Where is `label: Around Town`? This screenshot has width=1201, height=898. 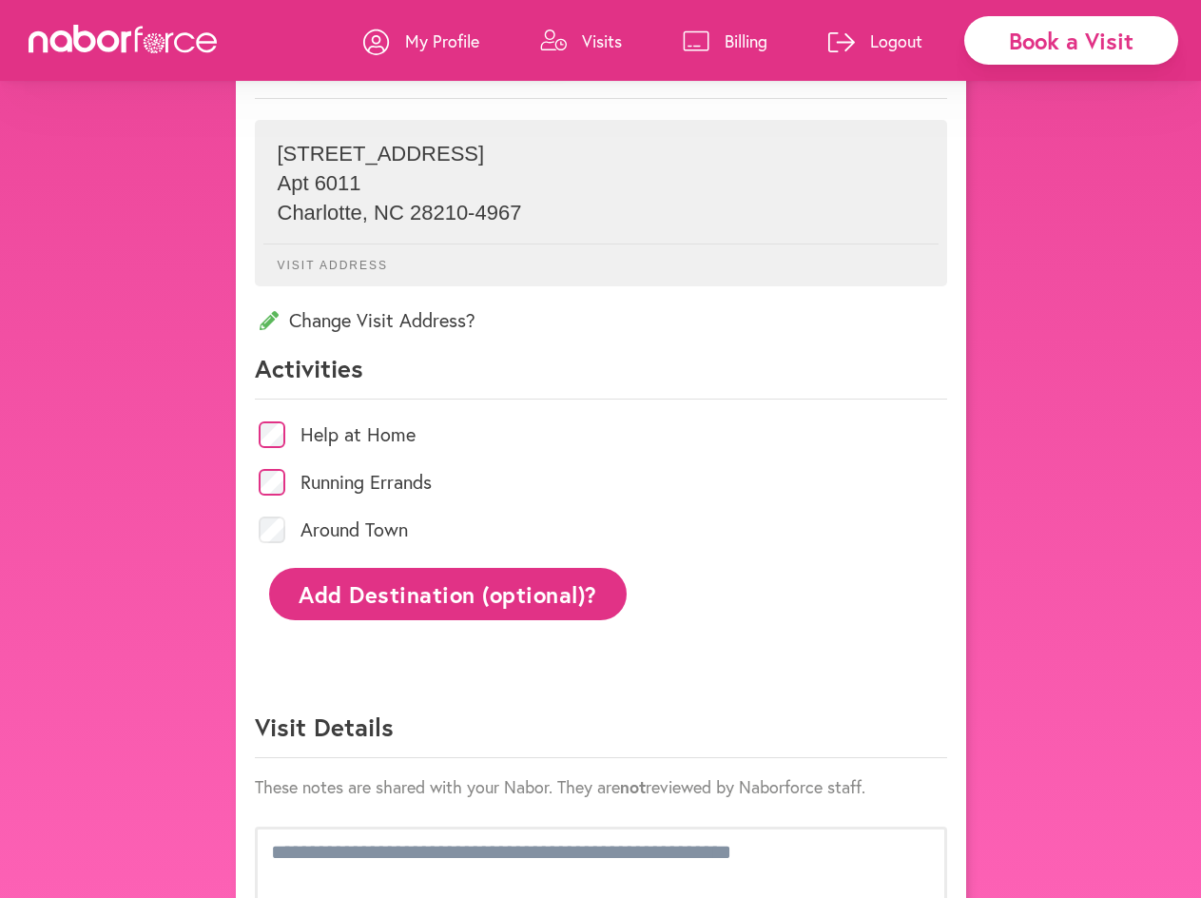
label: Around Town is located at coordinates (354, 530).